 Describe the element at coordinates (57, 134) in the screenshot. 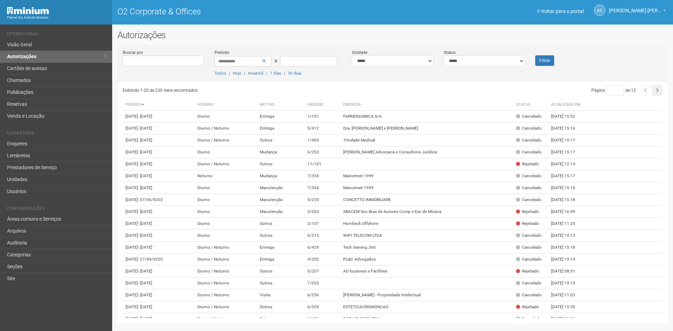

I see `li: Cadastros` at that location.